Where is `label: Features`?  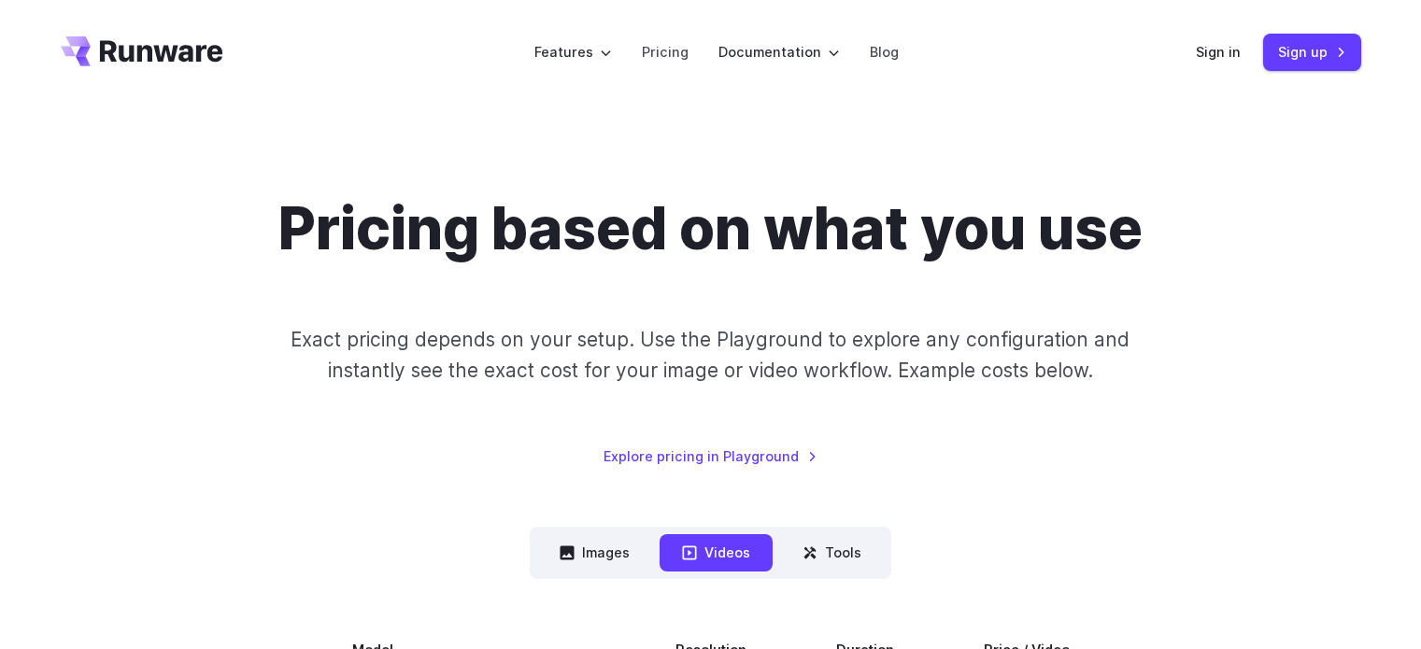
label: Features is located at coordinates (573, 51).